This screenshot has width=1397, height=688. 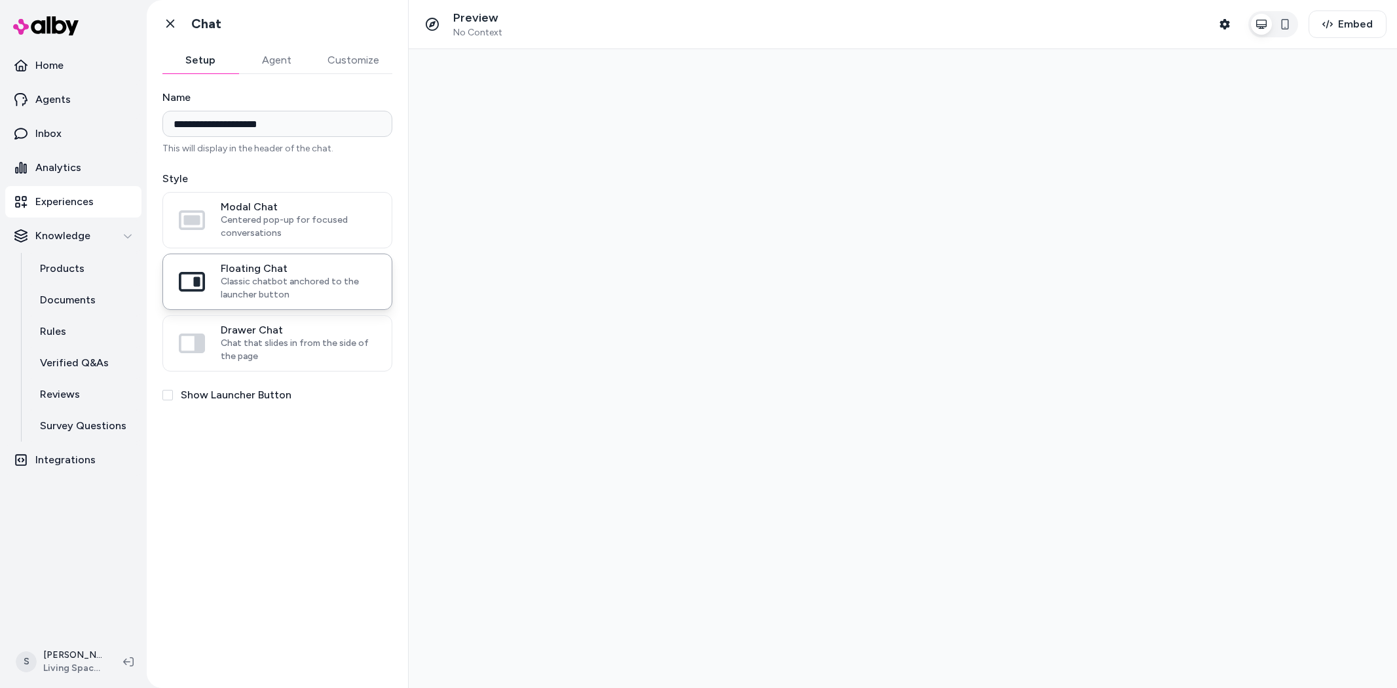 I want to click on a: Documents, so click(x=84, y=300).